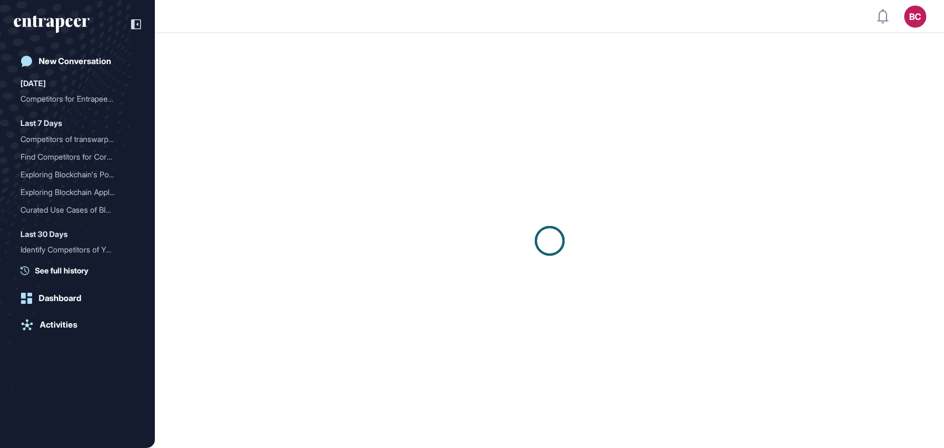 This screenshot has width=944, height=448. Describe the element at coordinates (73, 210) in the screenshot. I see `div: Curated Use Cases of Bloc...` at that location.